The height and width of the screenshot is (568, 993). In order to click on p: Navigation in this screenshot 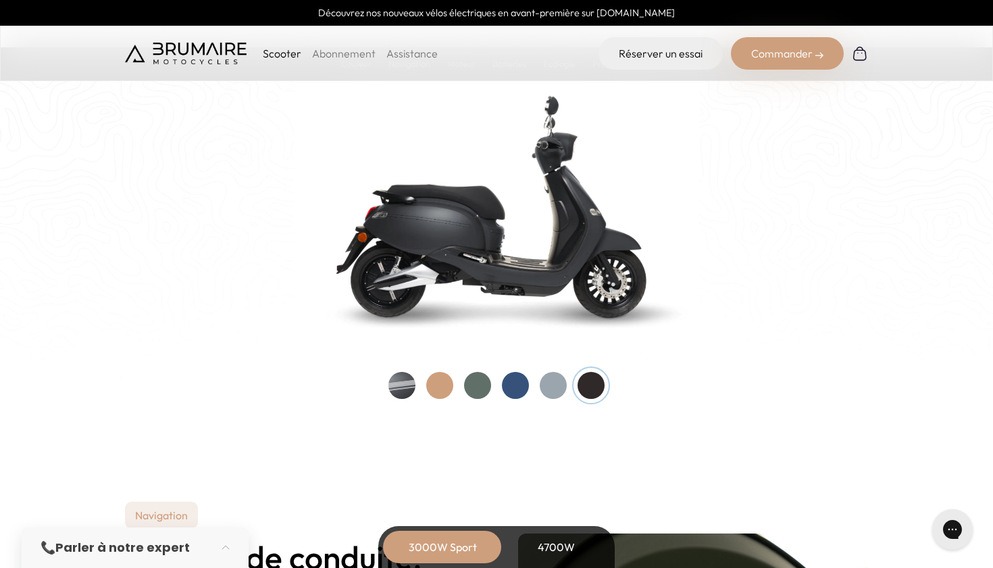, I will do `click(162, 515)`.